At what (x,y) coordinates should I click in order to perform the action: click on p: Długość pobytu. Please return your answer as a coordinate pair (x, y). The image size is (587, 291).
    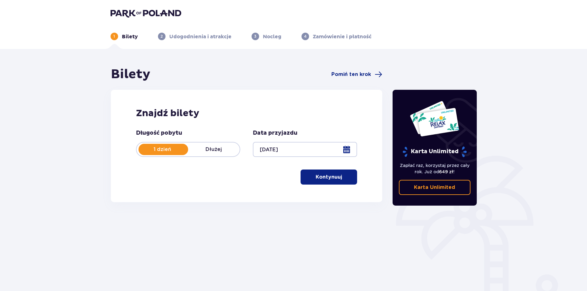
    Looking at the image, I should click on (159, 133).